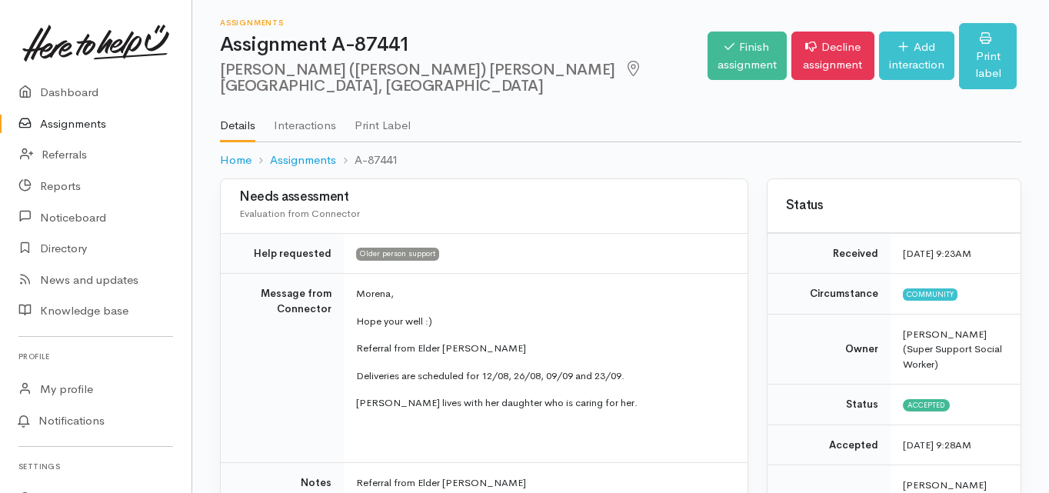  What do you see at coordinates (542, 294) in the screenshot?
I see `p: Morena,` at bounding box center [542, 294].